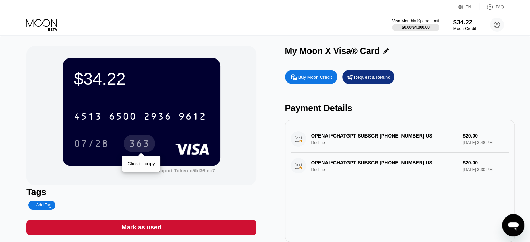 Image resolution: width=530 pixels, height=242 pixels. Describe the element at coordinates (88, 117) in the screenshot. I see `div: 4513` at that location.